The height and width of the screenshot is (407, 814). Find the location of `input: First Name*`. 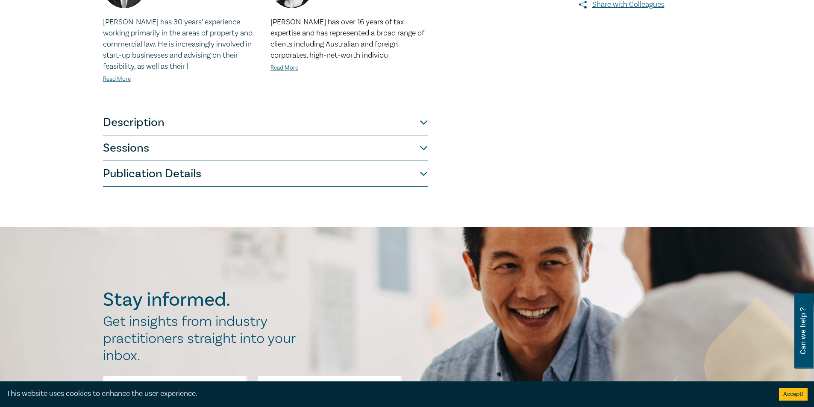

input: First Name* is located at coordinates (175, 386).